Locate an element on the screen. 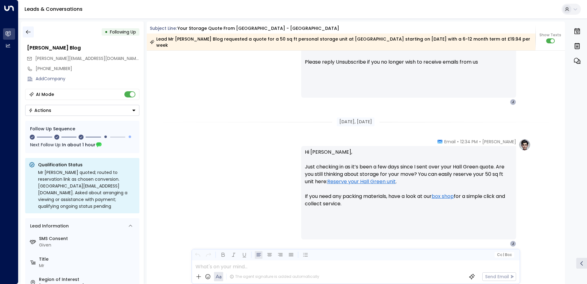  a: Reserve your Hall Green unit is located at coordinates (361, 181).